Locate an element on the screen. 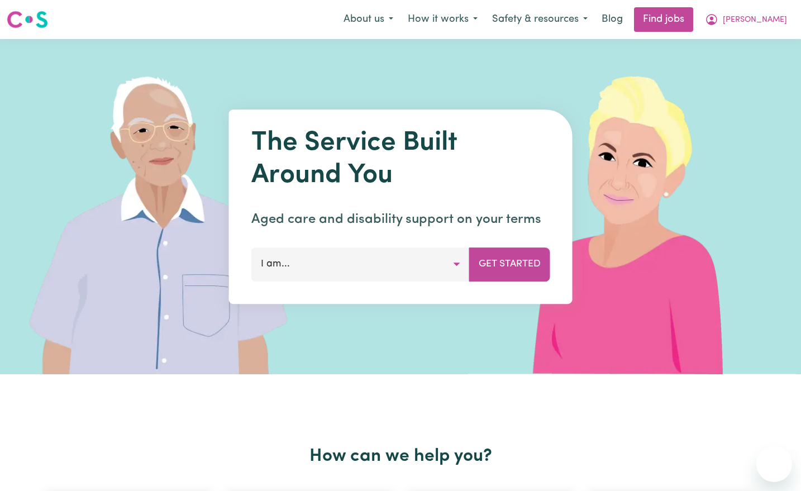 This screenshot has height=491, width=801. button: Get Started is located at coordinates (510, 264).